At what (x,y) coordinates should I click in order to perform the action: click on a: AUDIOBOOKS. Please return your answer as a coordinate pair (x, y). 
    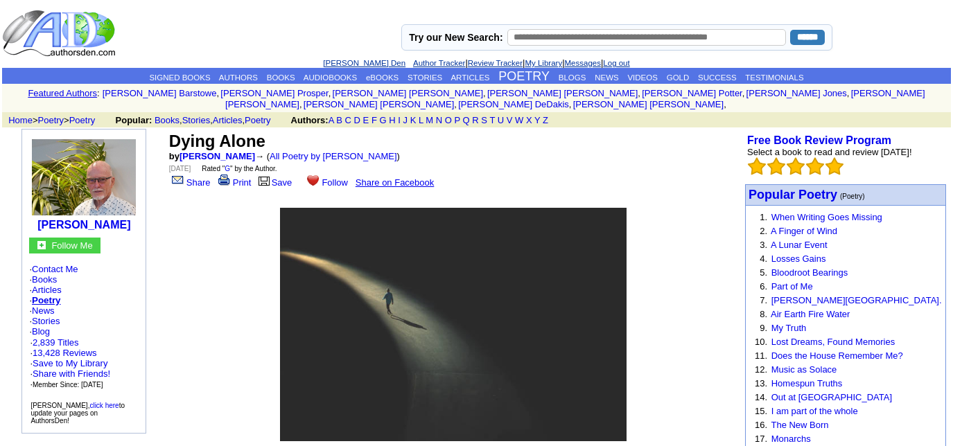
    Looking at the image, I should click on (330, 78).